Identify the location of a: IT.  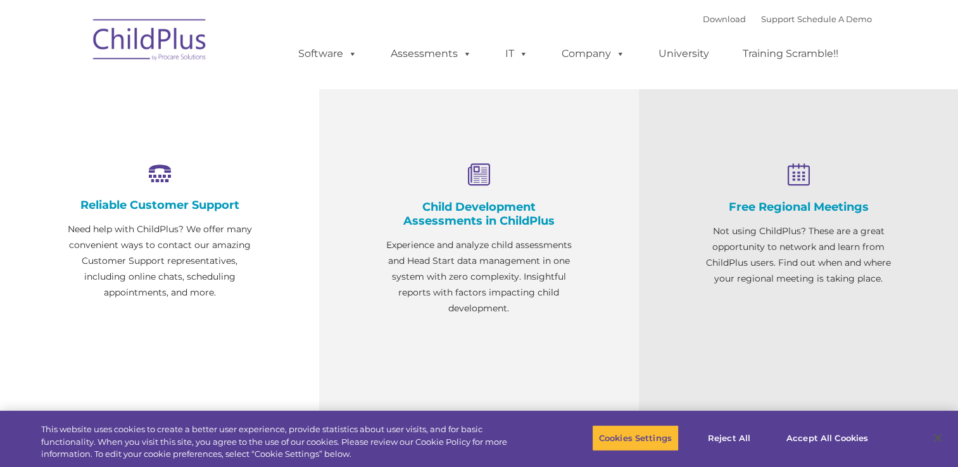
(517, 54).